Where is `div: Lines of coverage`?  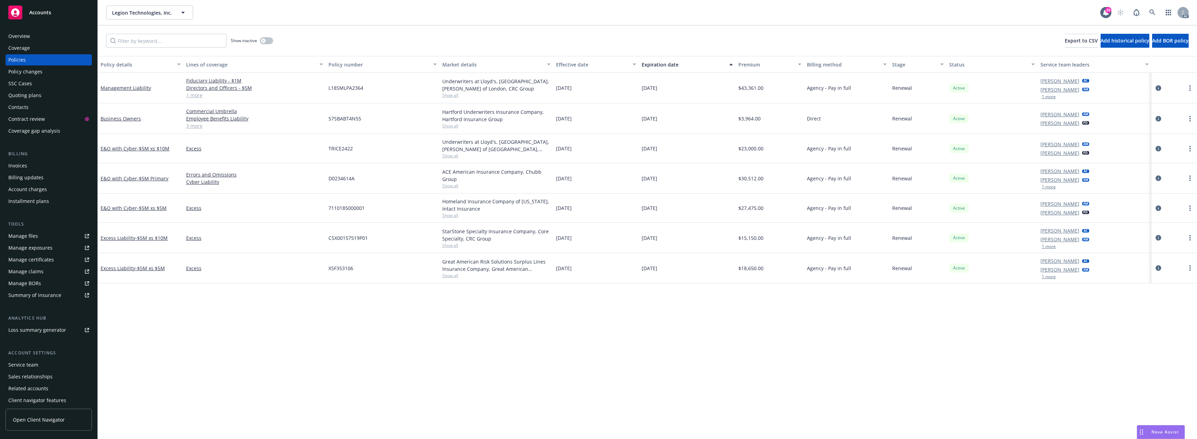
div: Lines of coverage is located at coordinates (251, 64).